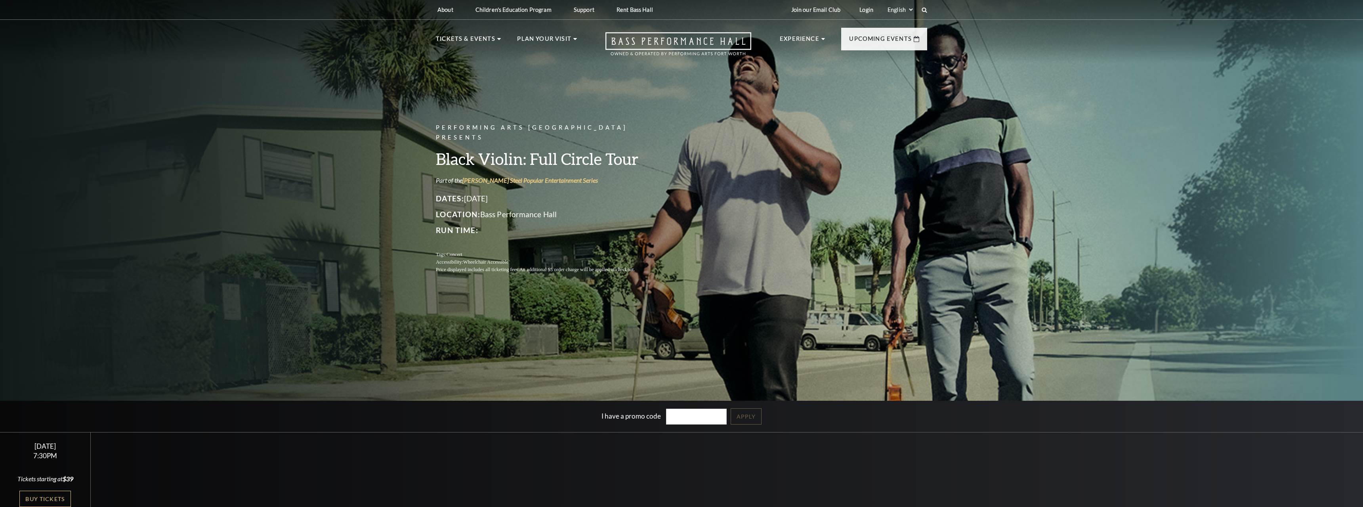  I want to click on span: An additional $5 order charge will be applied at checkout., so click(577, 269).